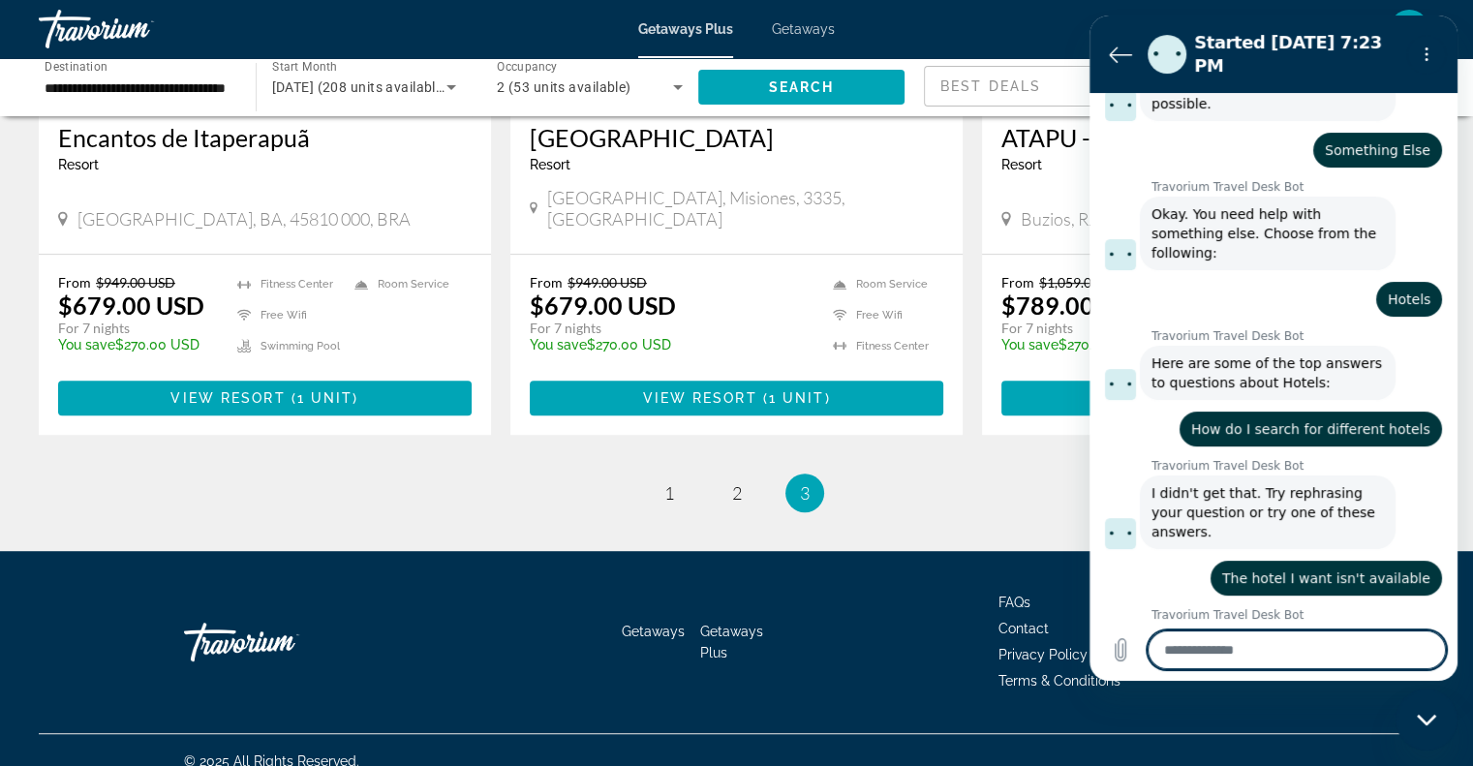 The image size is (1473, 766). I want to click on span: Something Else, so click(288, 135).